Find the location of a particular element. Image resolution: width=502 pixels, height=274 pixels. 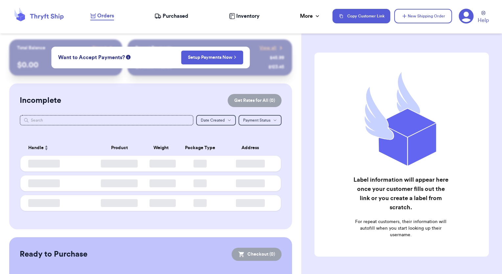

span: Handle is located at coordinates (36, 148).